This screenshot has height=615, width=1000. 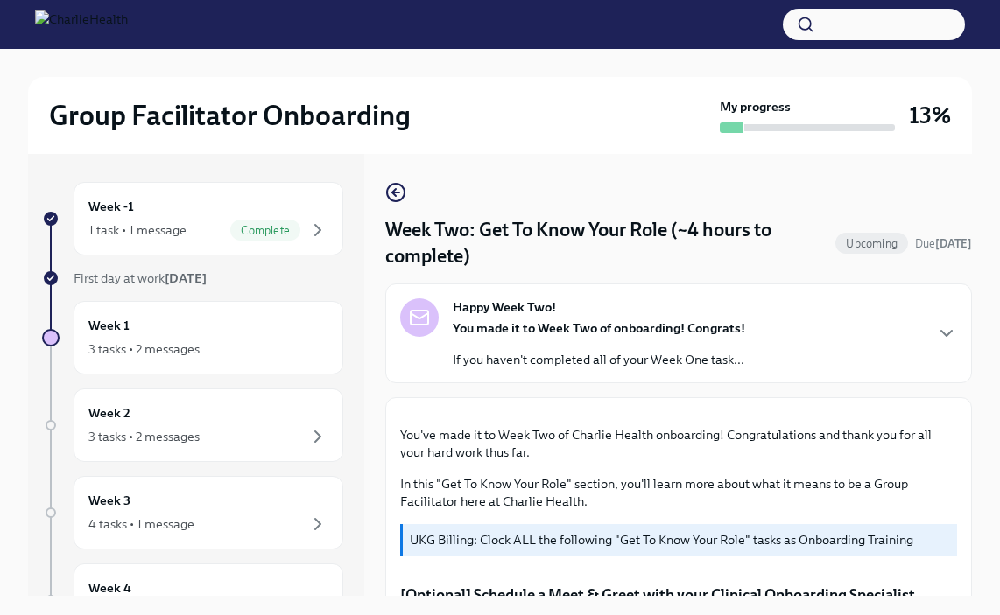 What do you see at coordinates (930, 116) in the screenshot?
I see `h3: 13%` at bounding box center [930, 116].